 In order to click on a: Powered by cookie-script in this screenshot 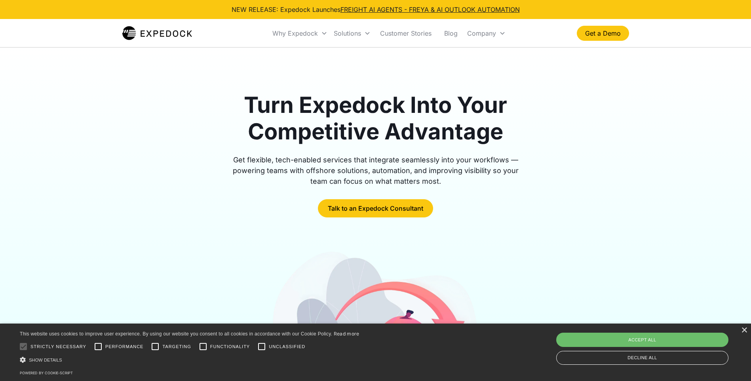, I will do `click(46, 373)`.